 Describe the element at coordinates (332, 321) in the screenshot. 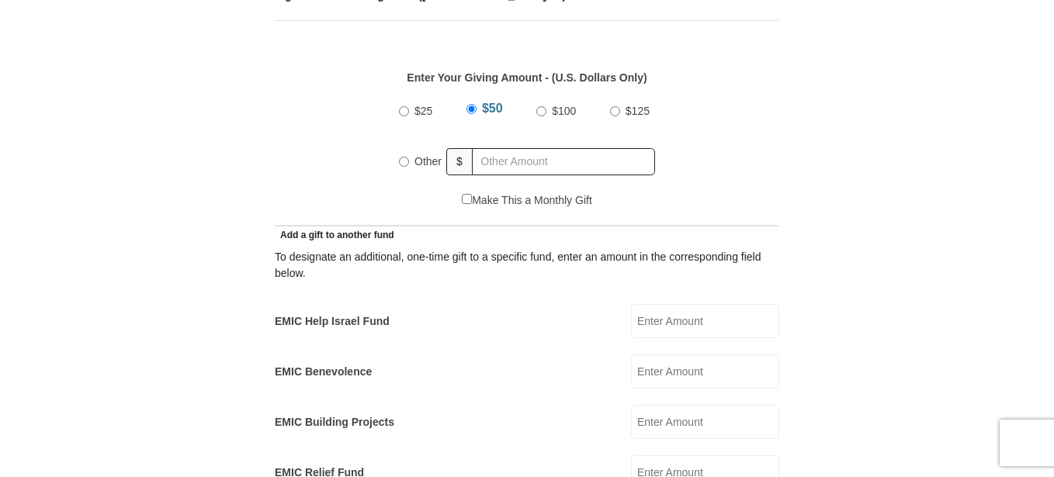

I see `label: EMIC Help Israel Fund` at that location.